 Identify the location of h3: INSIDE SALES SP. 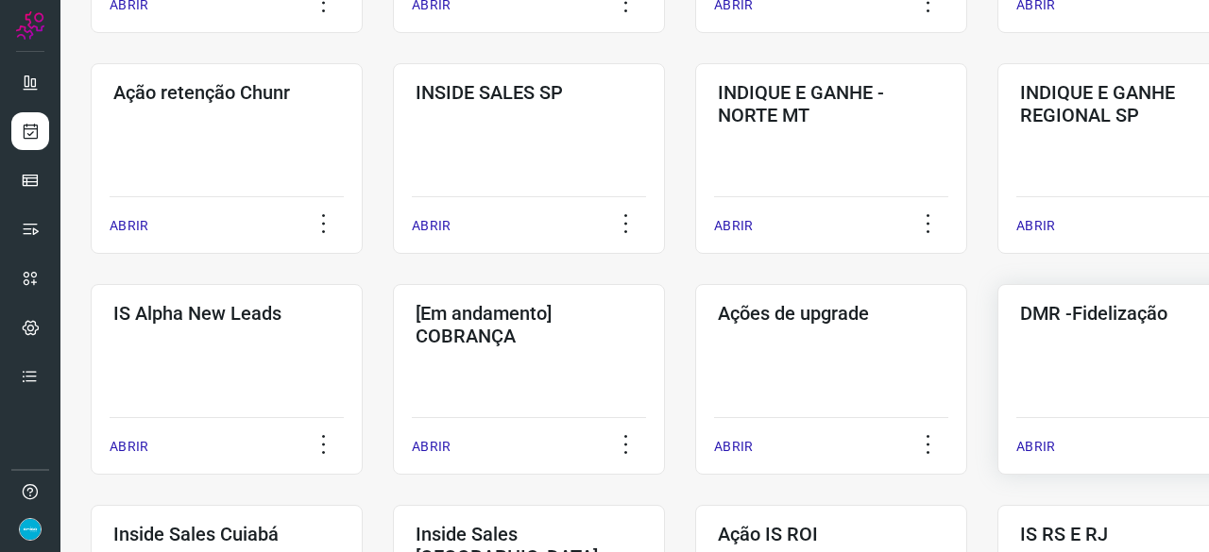
(529, 93).